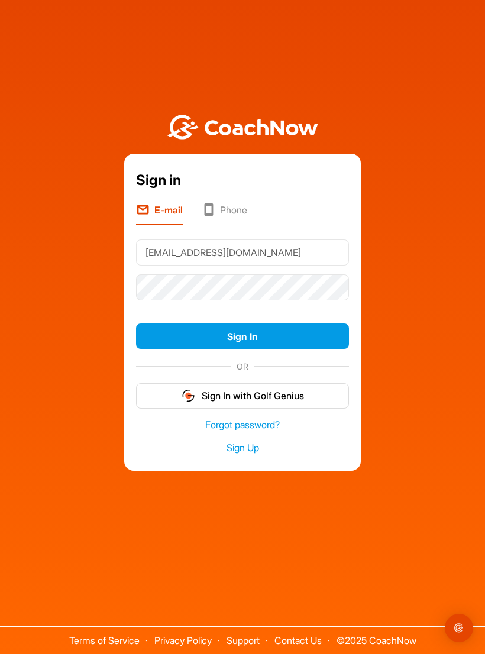  I want to click on li: Phone, so click(224, 214).